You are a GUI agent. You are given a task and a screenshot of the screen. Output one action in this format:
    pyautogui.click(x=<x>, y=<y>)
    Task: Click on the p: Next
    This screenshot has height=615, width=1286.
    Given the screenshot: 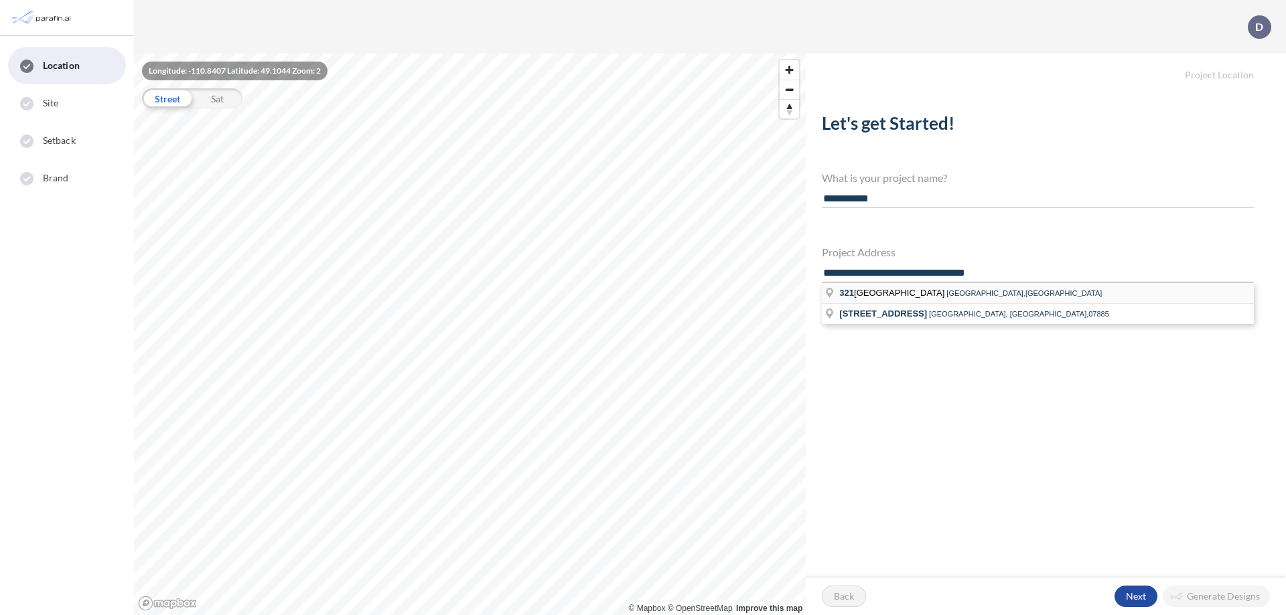 What is the action you would take?
    pyautogui.click(x=1136, y=597)
    